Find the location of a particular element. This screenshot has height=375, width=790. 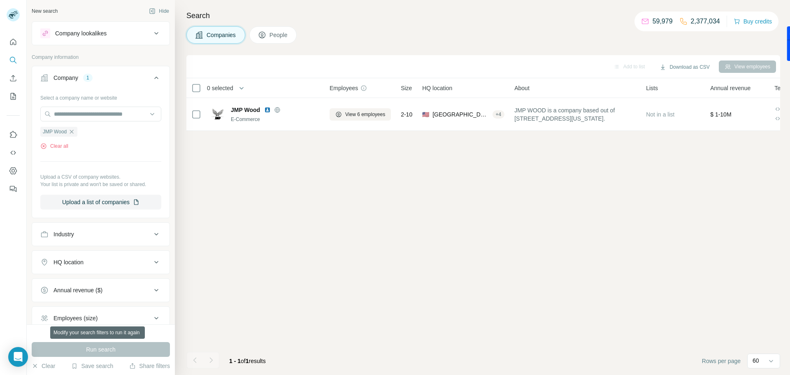

span: View 6 employees is located at coordinates (365, 114).